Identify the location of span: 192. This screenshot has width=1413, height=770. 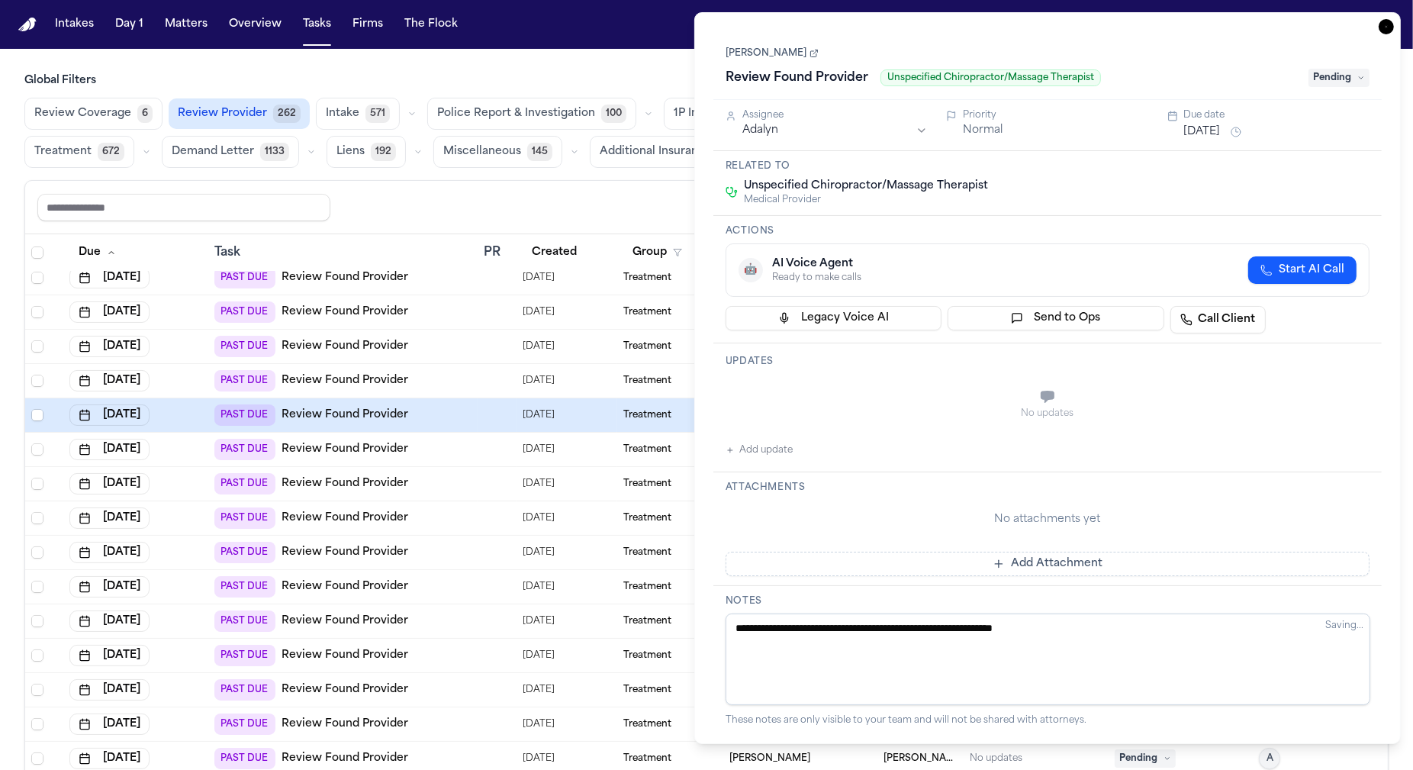
(383, 152).